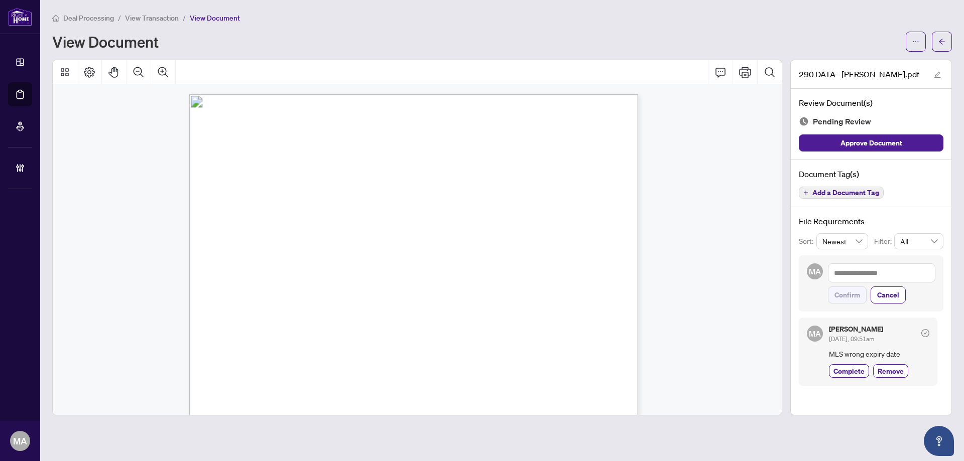  Describe the element at coordinates (871, 143) in the screenshot. I see `button: Approve Document` at that location.